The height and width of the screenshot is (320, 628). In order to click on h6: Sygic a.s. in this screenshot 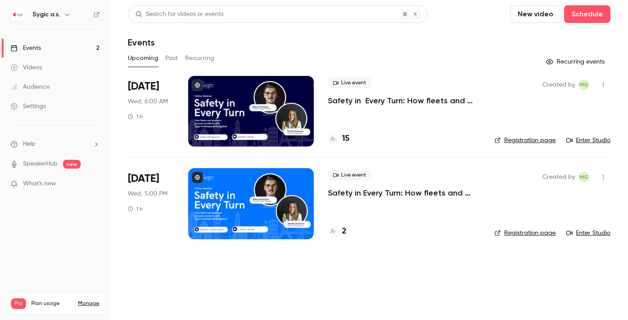, I will do `click(46, 15)`.